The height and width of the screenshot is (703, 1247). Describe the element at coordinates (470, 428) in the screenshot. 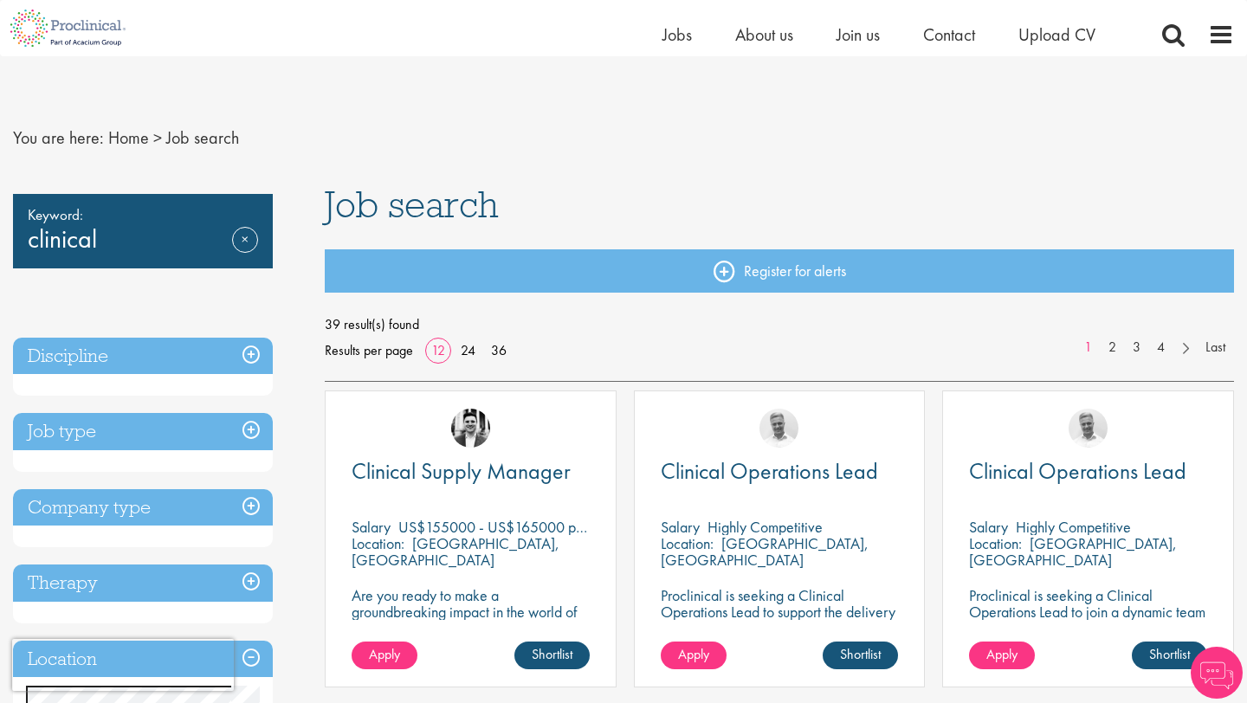

I see `a: Edward Little` at that location.